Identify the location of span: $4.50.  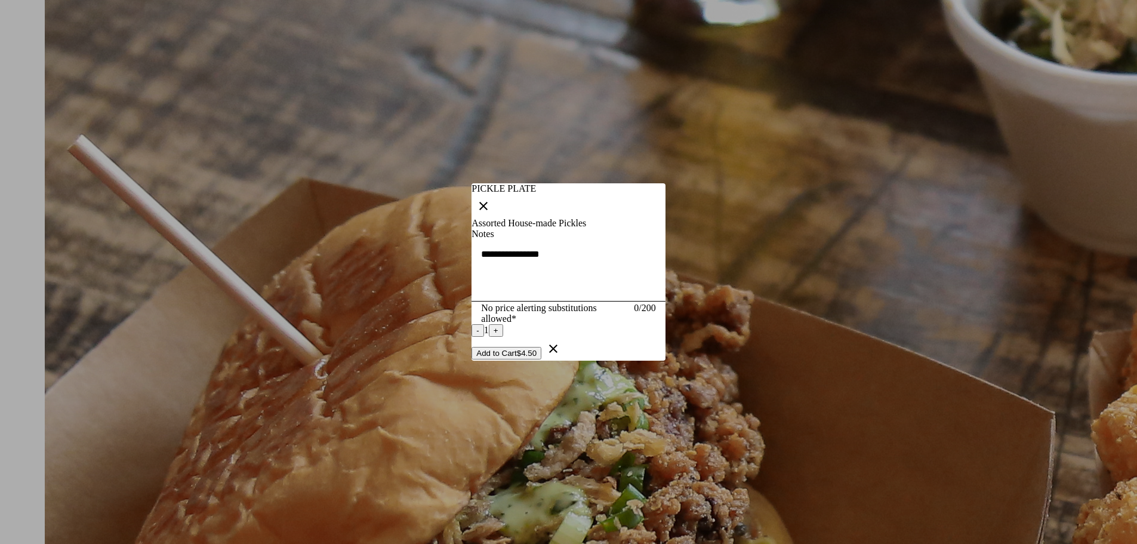
(526, 353).